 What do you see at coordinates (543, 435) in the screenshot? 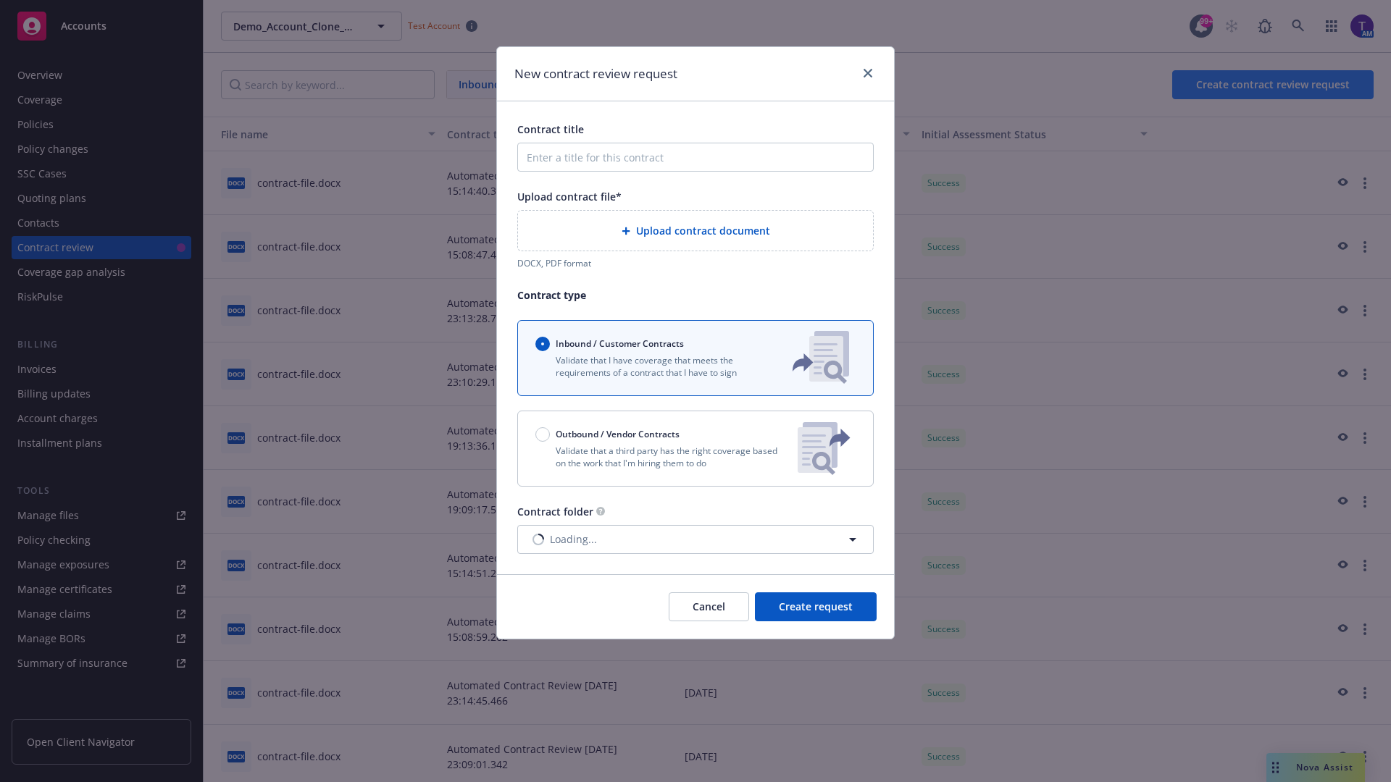
I see `input: Outbound / Vendor Contracts` at bounding box center [543, 435].